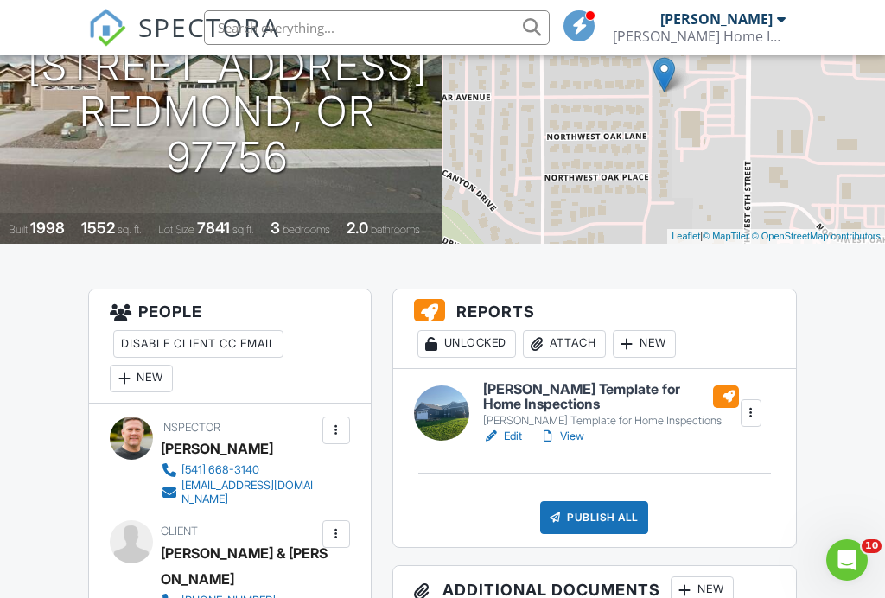 This screenshot has width=885, height=598. Describe the element at coordinates (18, 229) in the screenshot. I see `span: Built` at that location.